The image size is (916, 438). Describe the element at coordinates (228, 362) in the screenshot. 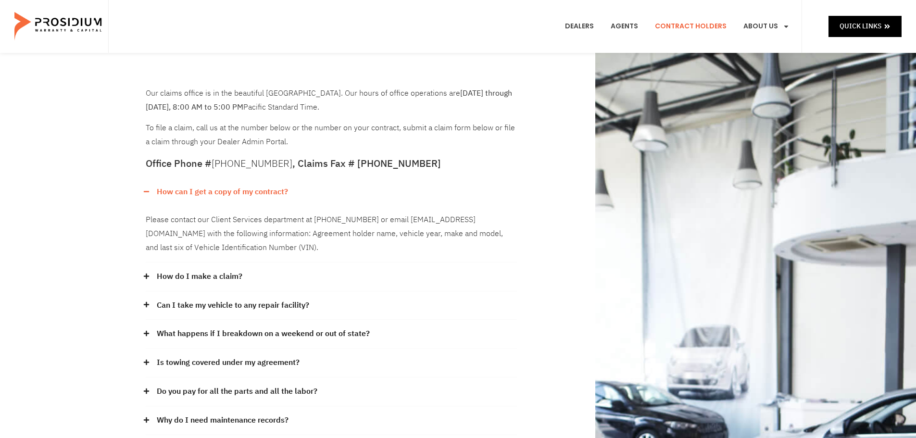

I see `a: Is towing covered under my agreement?` at that location.